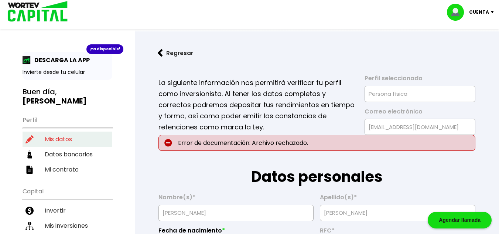 The width and height of the screenshot is (499, 234). What do you see at coordinates (67, 96) in the screenshot?
I see `h3: Buen día,` at bounding box center [67, 96].